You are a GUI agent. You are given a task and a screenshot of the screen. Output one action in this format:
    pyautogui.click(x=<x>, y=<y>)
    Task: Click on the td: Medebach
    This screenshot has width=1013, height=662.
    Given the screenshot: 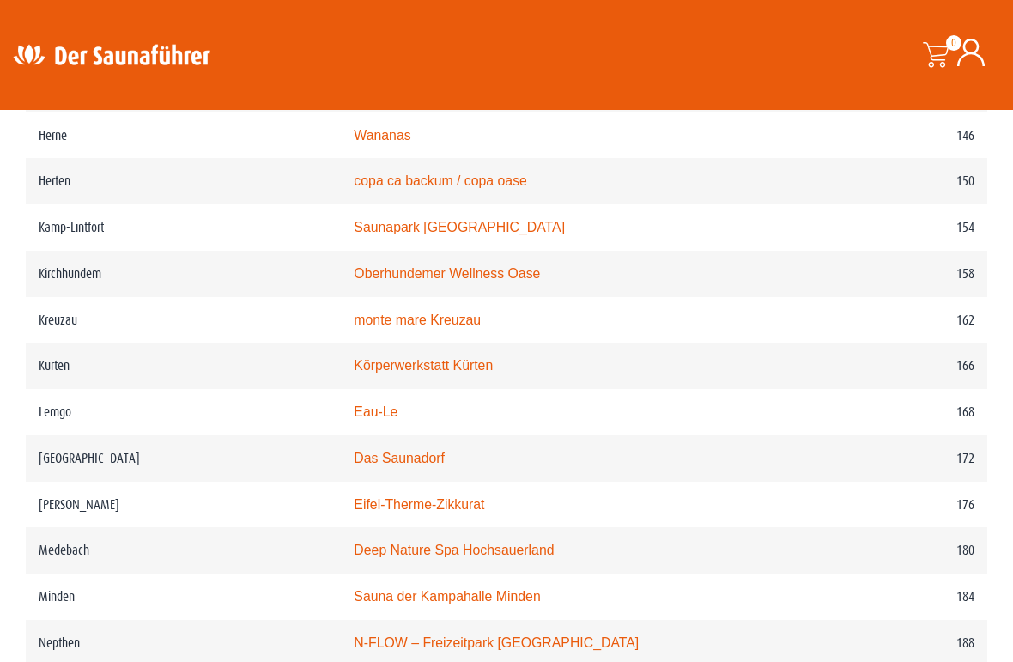 What is the action you would take?
    pyautogui.click(x=183, y=550)
    